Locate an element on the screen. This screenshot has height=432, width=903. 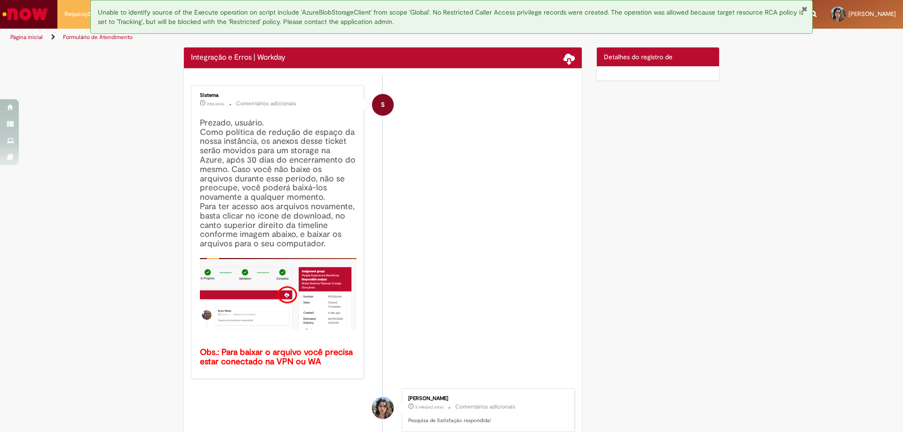
button: Fechar Notificação is located at coordinates (804, 9).